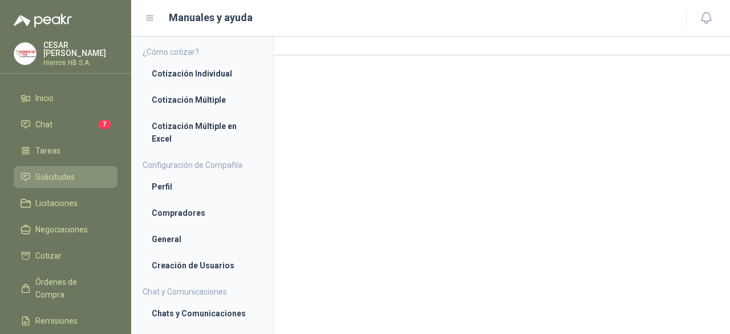  What do you see at coordinates (202, 187) in the screenshot?
I see `a: Perfil` at bounding box center [202, 187].